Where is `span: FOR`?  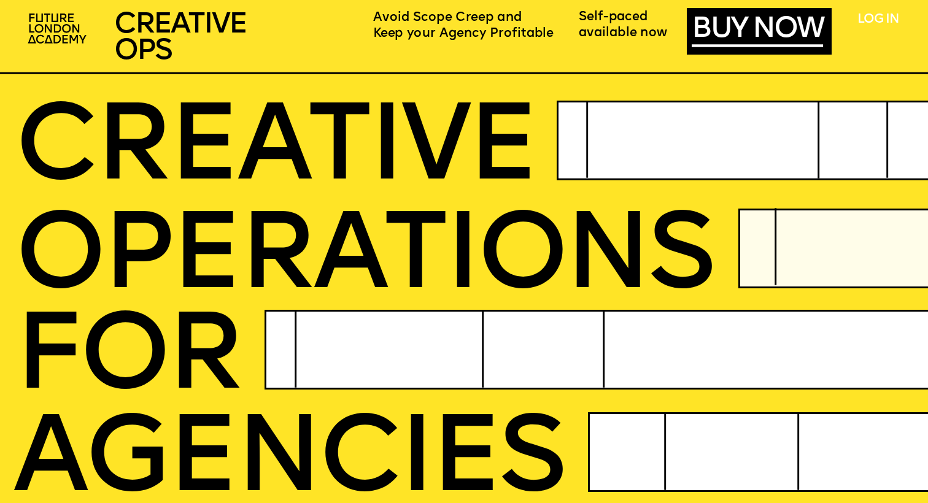 span: FOR is located at coordinates (128, 360).